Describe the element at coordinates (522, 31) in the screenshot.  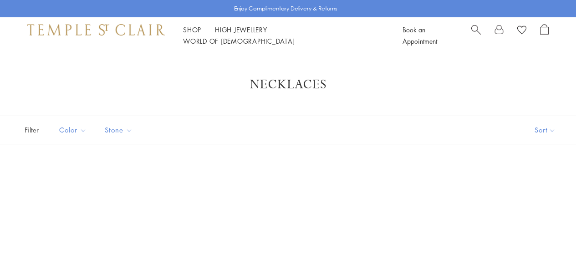
I see `a: View Wishlist` at that location.